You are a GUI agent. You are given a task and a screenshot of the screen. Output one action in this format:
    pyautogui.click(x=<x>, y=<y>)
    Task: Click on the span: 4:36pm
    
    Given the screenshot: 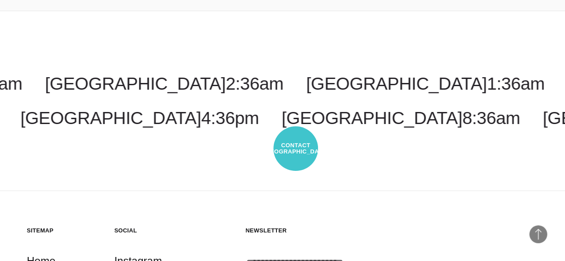 What is the action you would take?
    pyautogui.click(x=230, y=118)
    